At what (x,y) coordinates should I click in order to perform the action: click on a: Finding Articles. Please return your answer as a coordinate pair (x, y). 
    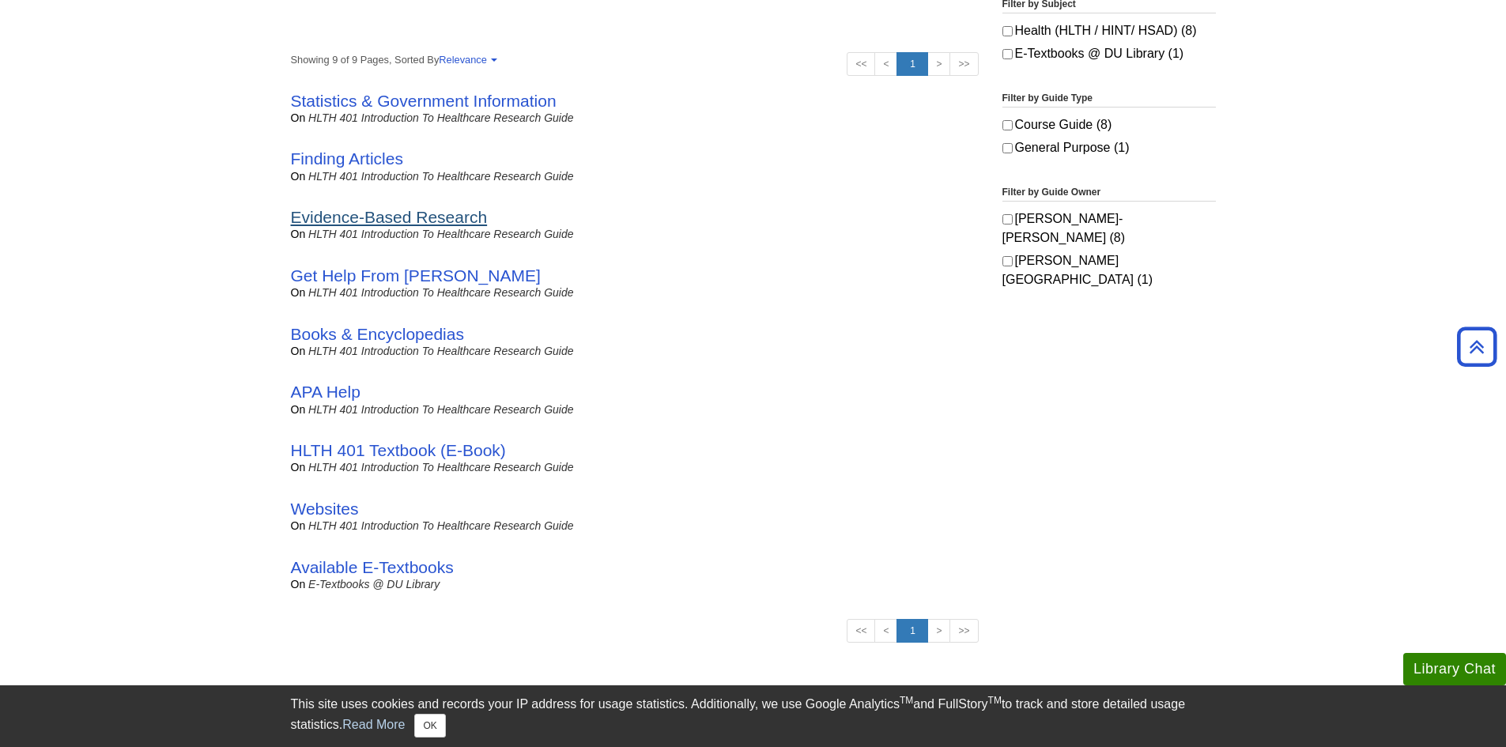
    Looking at the image, I should click on (347, 158).